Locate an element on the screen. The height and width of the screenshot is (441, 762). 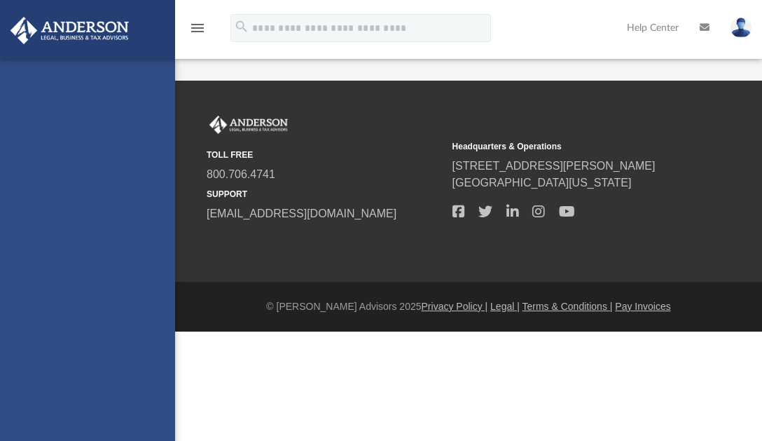
a: Terms & Conditions | is located at coordinates (567, 306).